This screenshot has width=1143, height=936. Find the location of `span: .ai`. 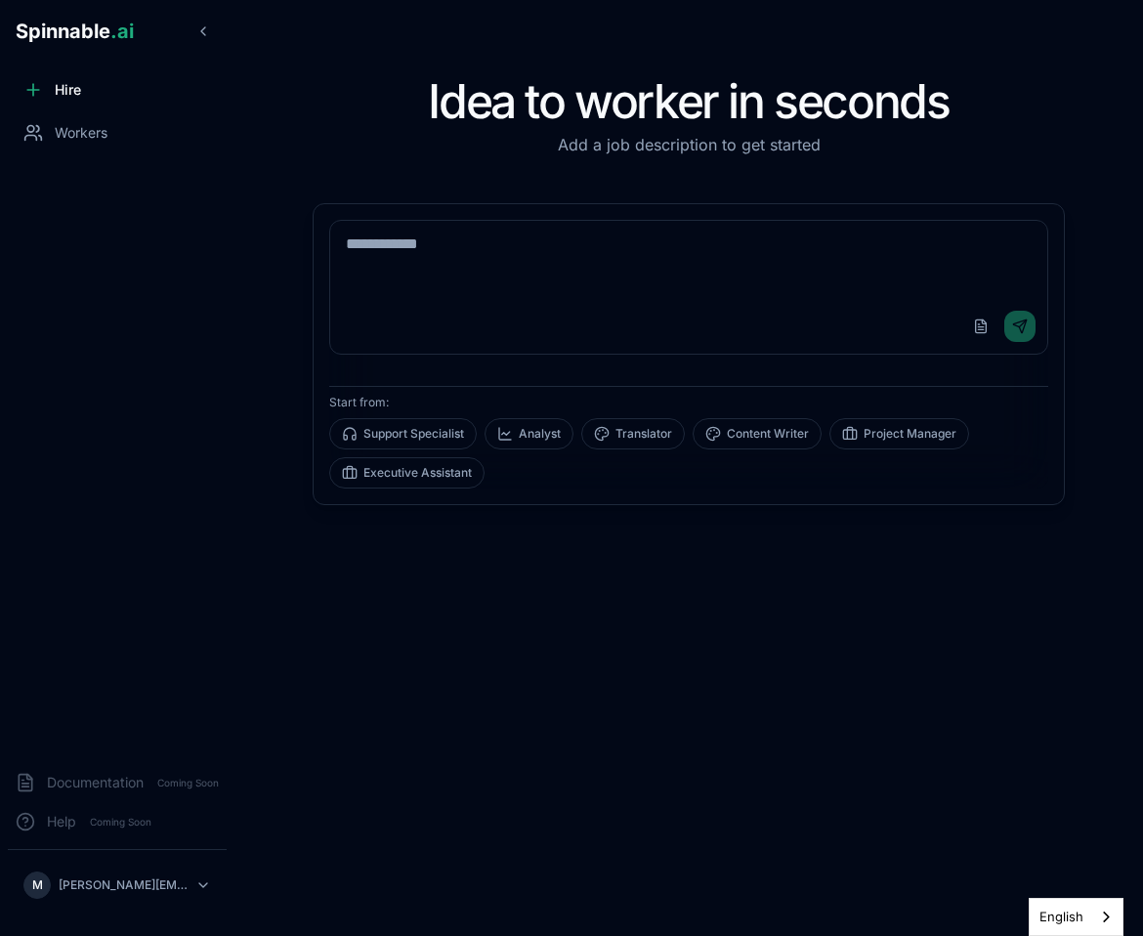

span: .ai is located at coordinates (122, 31).